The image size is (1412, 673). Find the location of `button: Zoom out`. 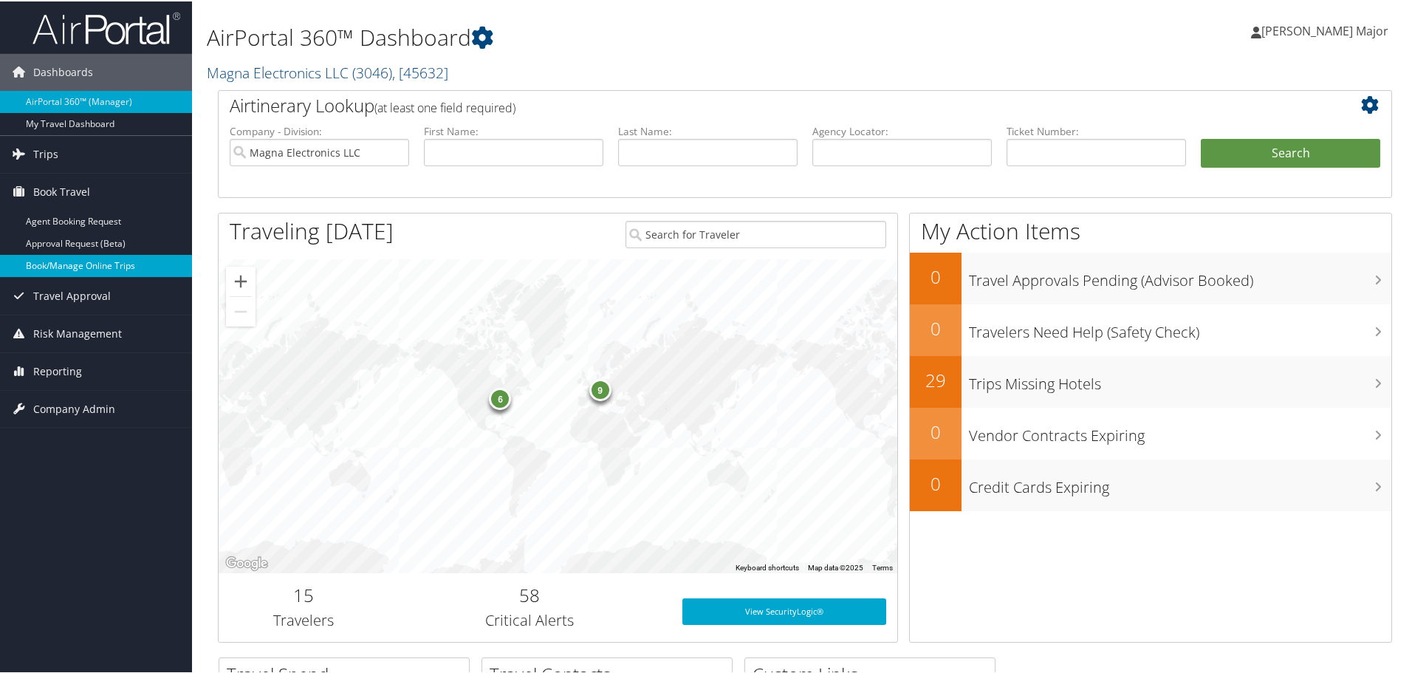

button: Zoom out is located at coordinates (241, 310).